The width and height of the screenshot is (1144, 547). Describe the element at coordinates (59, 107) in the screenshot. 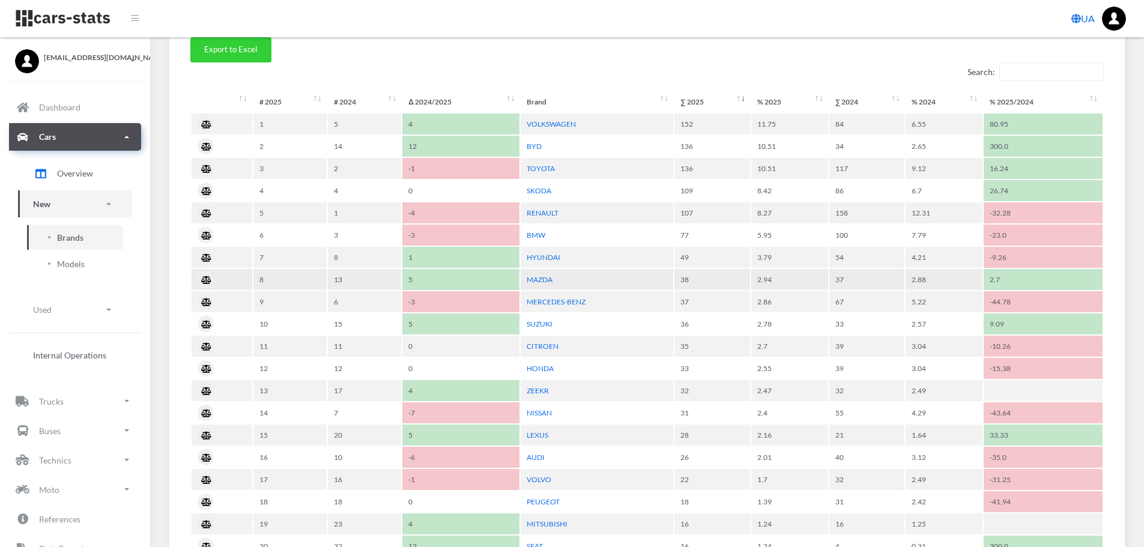

I see `p: Dashboard` at that location.